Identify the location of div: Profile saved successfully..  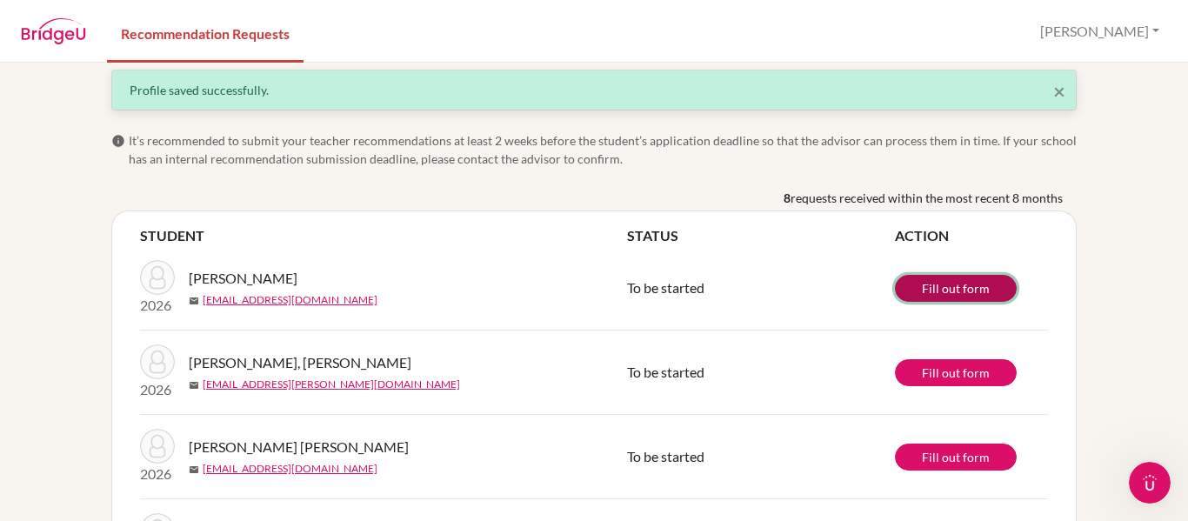
(594, 90).